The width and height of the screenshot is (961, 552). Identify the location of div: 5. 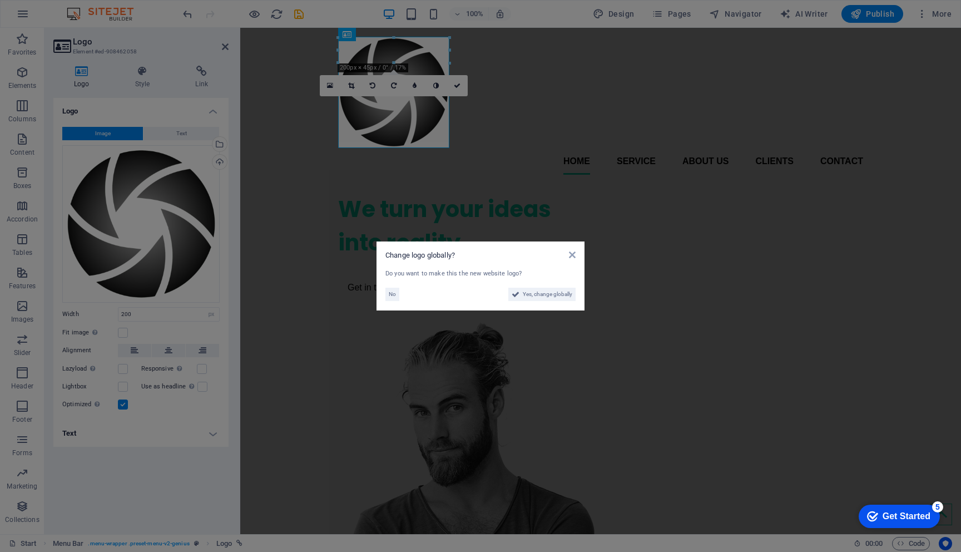
(88, 8).